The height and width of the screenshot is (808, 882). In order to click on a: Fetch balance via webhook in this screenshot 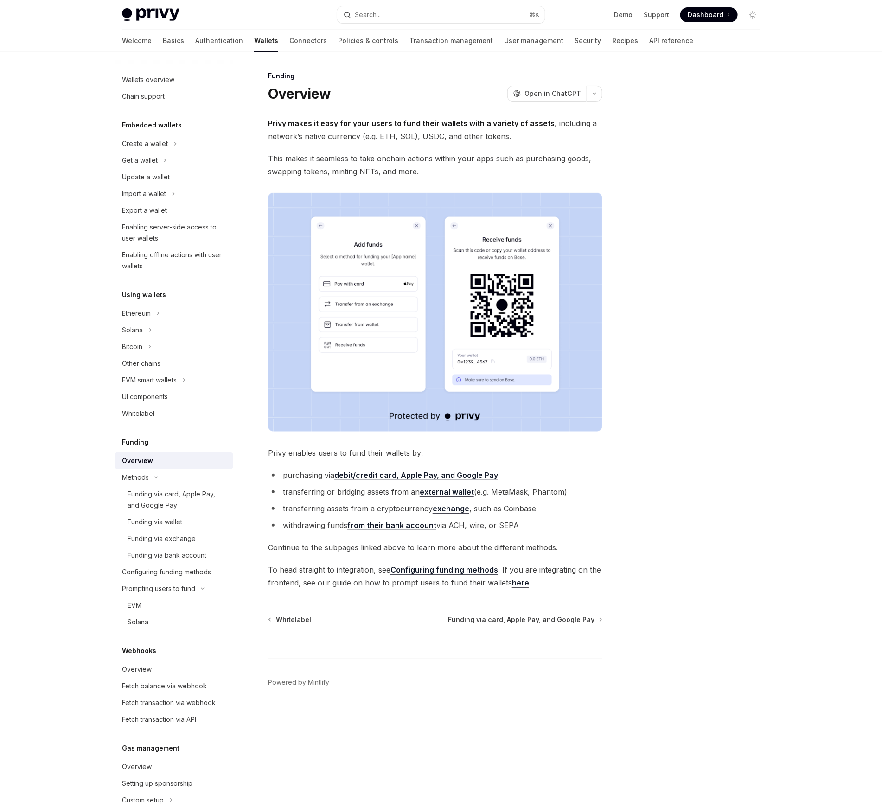, I will do `click(174, 686)`.